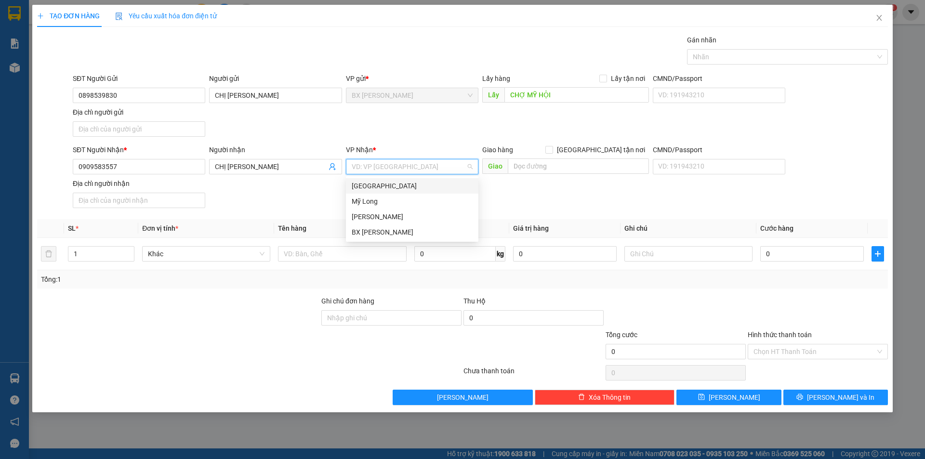  I want to click on span: delete, so click(582, 398).